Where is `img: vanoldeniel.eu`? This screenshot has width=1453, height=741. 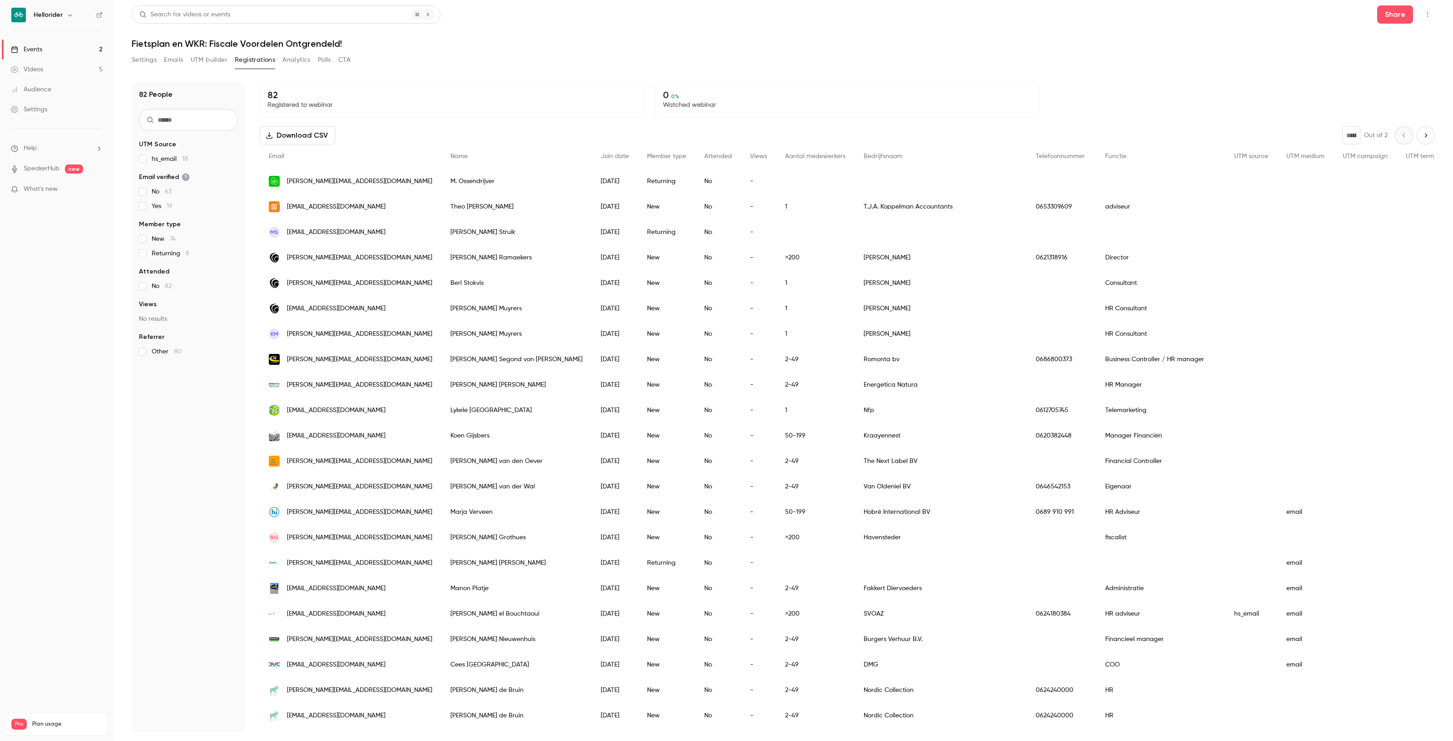 img: vanoldeniel.eu is located at coordinates (274, 486).